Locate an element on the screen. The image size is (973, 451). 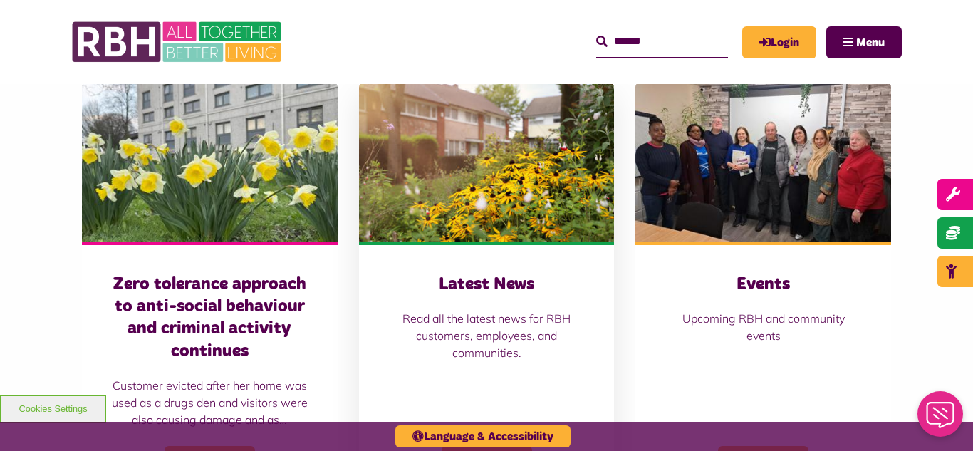
p: Customer evicted after her home was used as a drugs den and visitors were also causing damage and... is located at coordinates (209, 403).